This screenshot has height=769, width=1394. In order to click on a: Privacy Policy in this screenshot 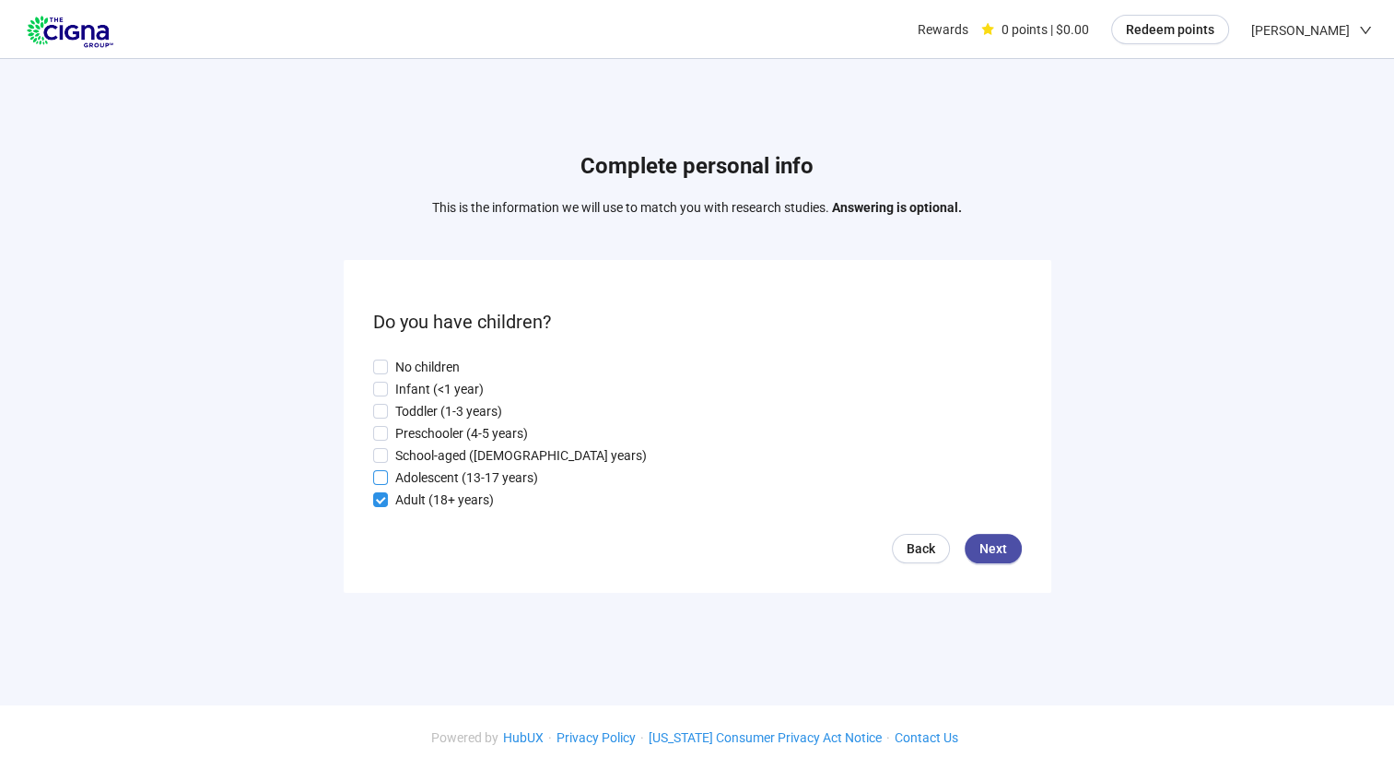, I will do `click(596, 737)`.